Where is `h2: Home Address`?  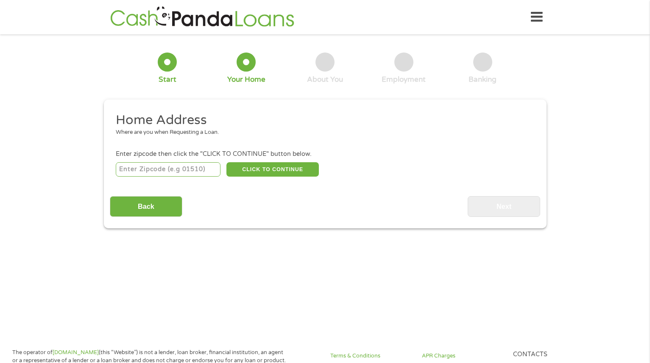 h2: Home Address is located at coordinates (322, 120).